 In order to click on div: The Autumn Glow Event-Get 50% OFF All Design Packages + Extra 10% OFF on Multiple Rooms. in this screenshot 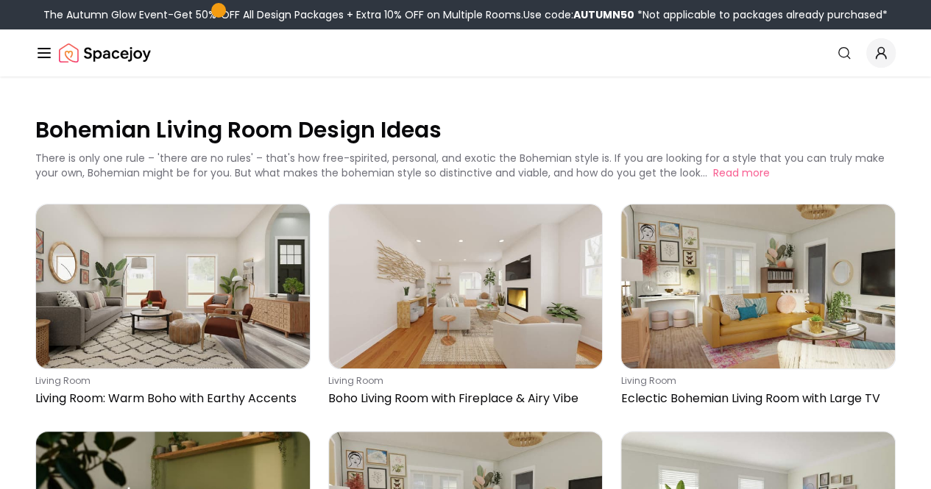, I will do `click(465, 15)`.